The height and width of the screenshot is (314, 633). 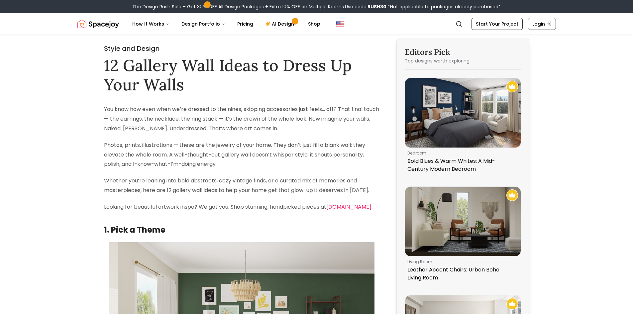 I want to click on a: AI Design, so click(x=280, y=24).